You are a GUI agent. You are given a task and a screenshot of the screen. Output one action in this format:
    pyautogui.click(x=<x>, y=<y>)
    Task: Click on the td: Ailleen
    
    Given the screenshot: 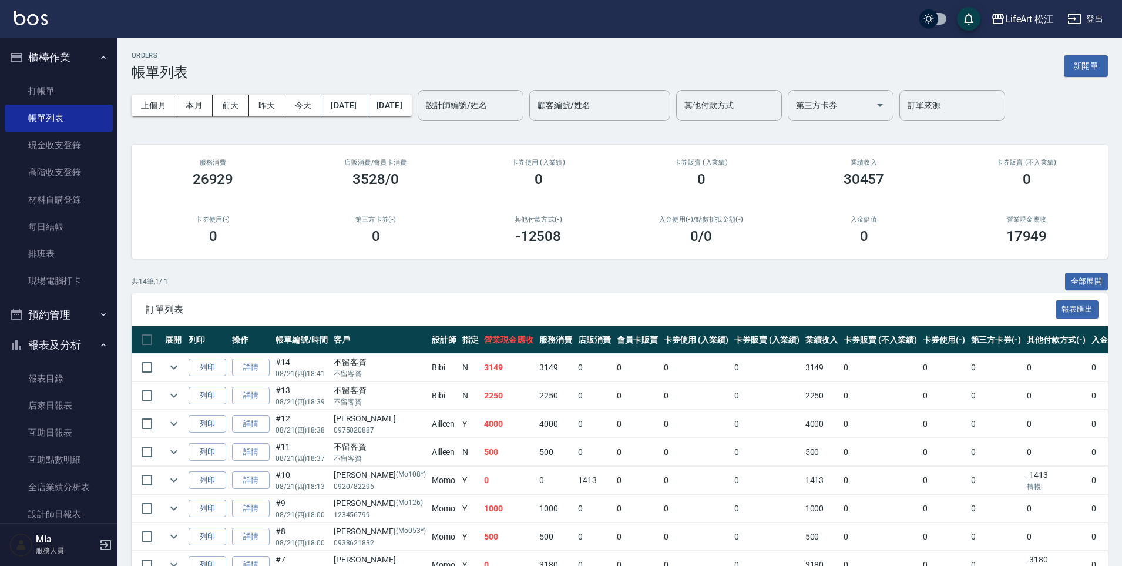 What is the action you would take?
    pyautogui.click(x=444, y=424)
    